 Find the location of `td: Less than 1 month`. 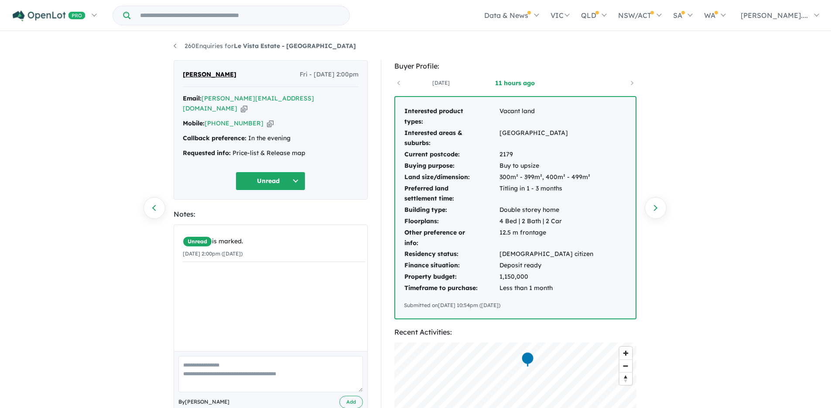

td: Less than 1 month is located at coordinates (546, 288).